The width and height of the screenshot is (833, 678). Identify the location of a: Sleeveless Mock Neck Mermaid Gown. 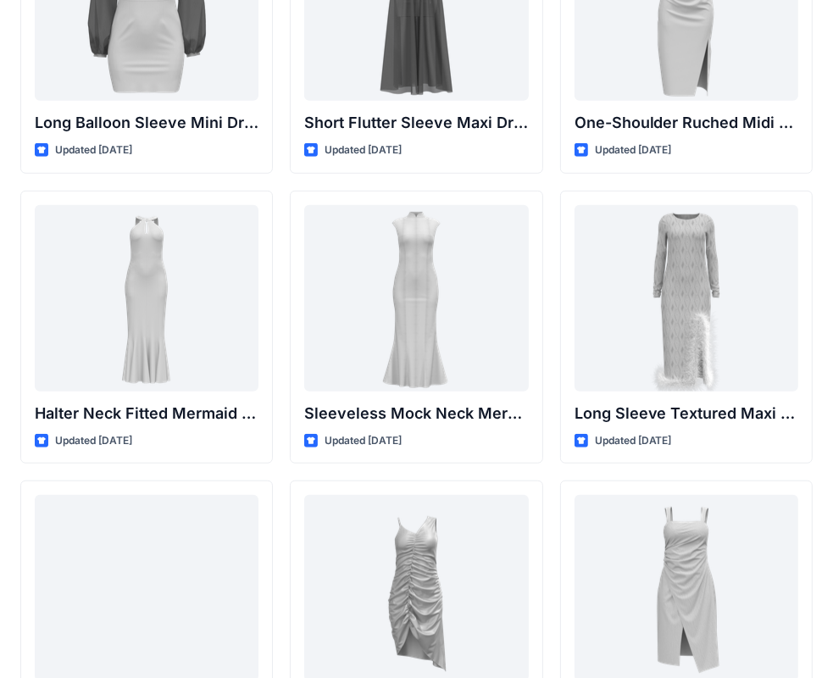
(416, 298).